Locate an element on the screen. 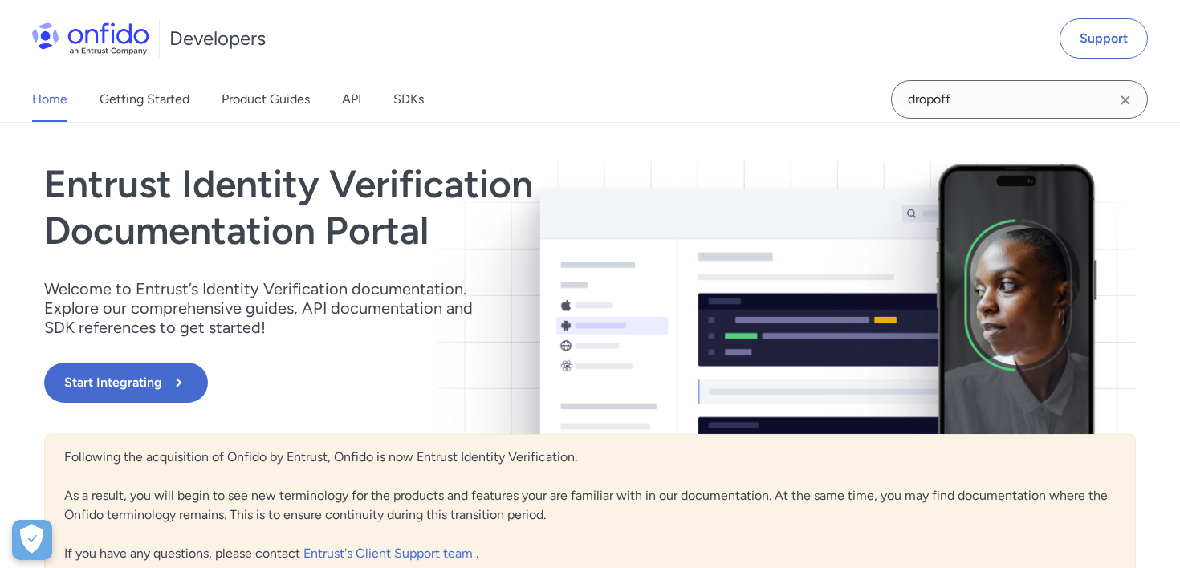 Image resolution: width=1180 pixels, height=568 pixels. input: Onfido search input field is located at coordinates (1019, 100).